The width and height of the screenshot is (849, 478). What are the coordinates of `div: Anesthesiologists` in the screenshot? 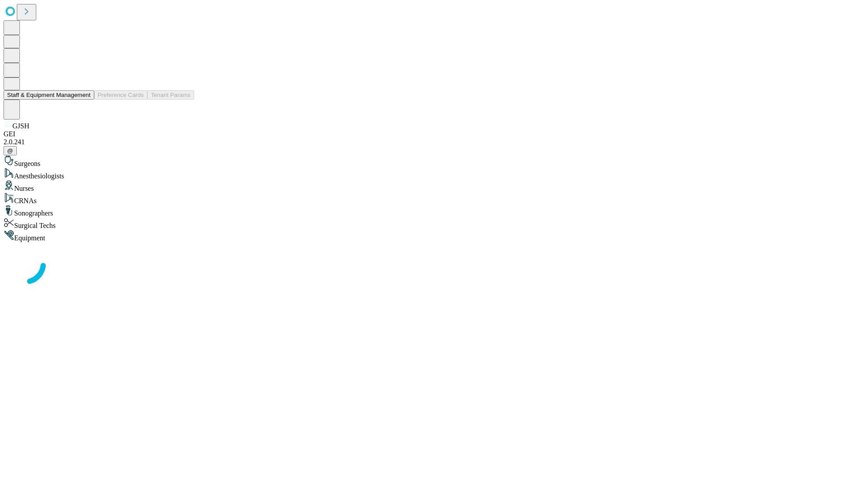 It's located at (425, 174).